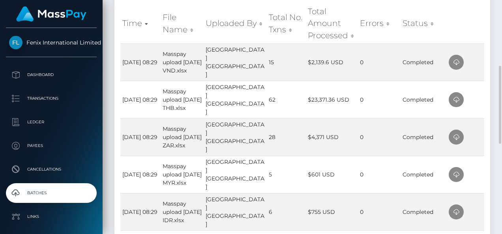 The width and height of the screenshot is (502, 234). What do you see at coordinates (286, 23) in the screenshot?
I see `th: Total No. Txns: activate to sort column ascending` at bounding box center [286, 23].